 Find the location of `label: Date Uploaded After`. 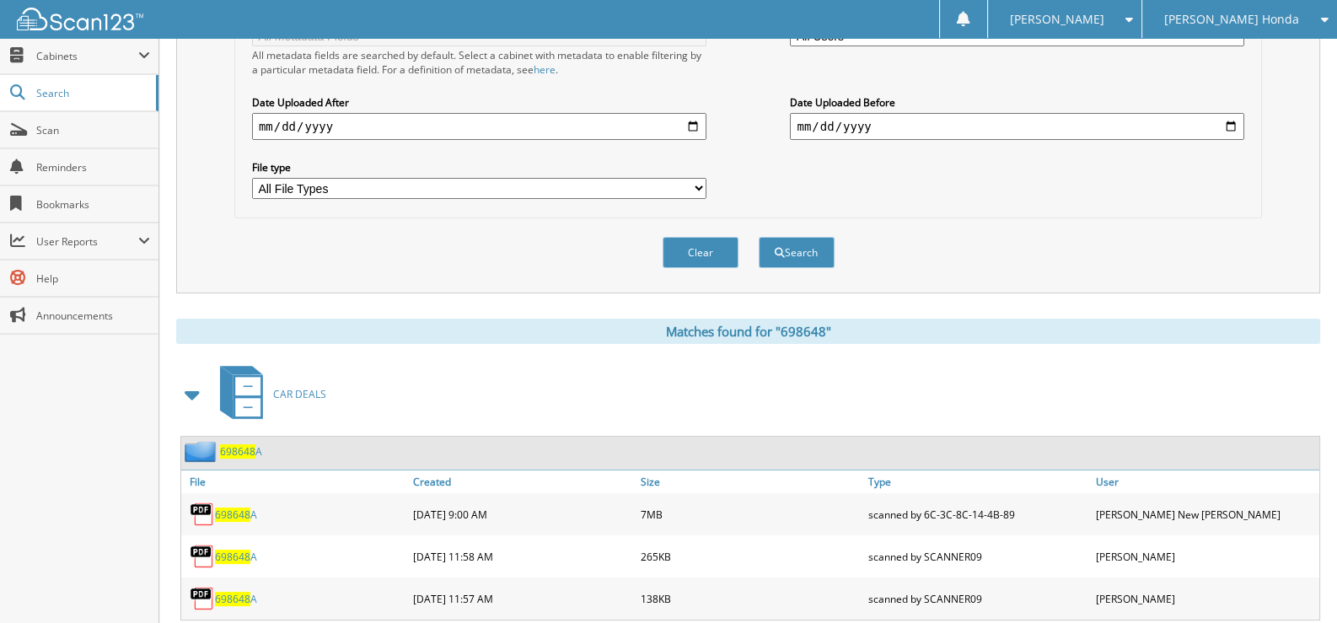

label: Date Uploaded After is located at coordinates (479, 102).